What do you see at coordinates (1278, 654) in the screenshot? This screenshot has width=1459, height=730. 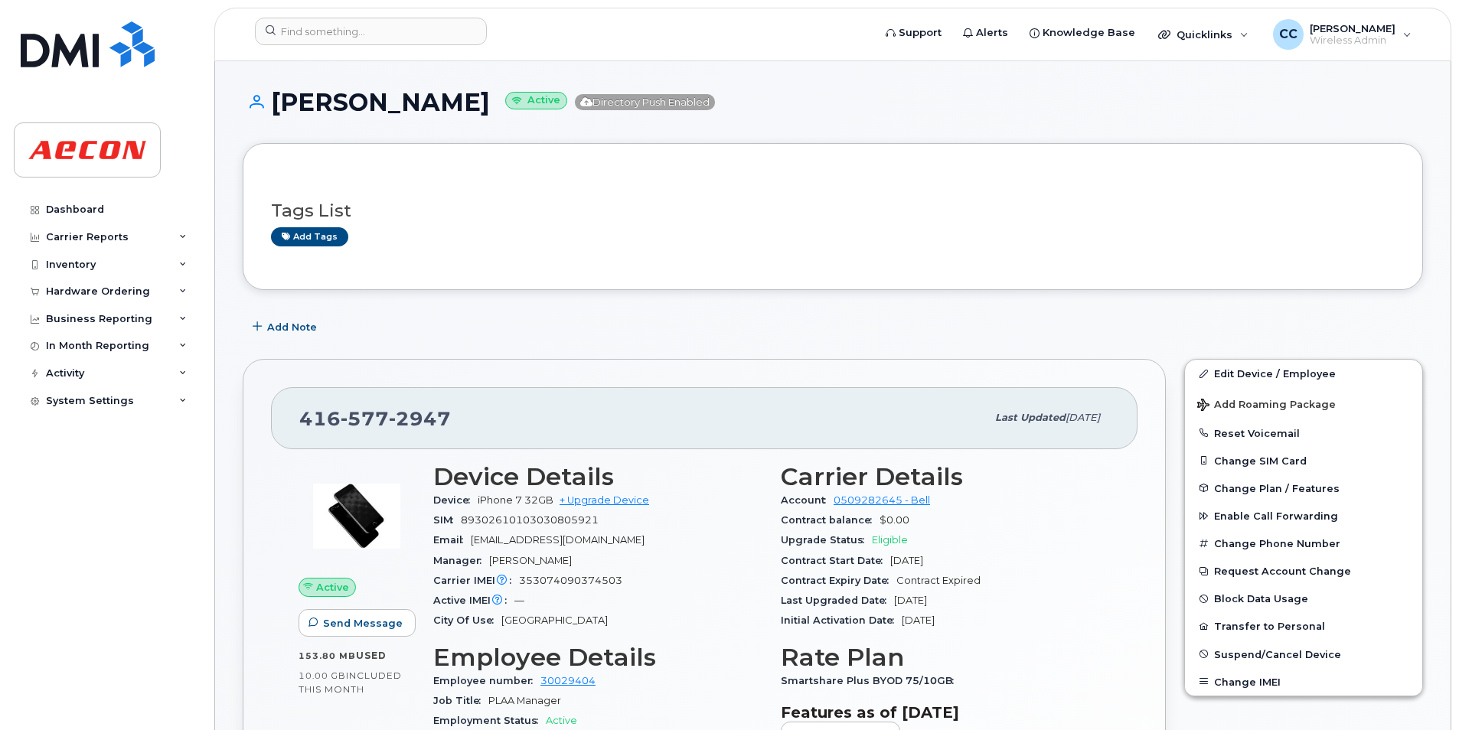 I see `span: Suspend/Cancel Device` at bounding box center [1278, 654].